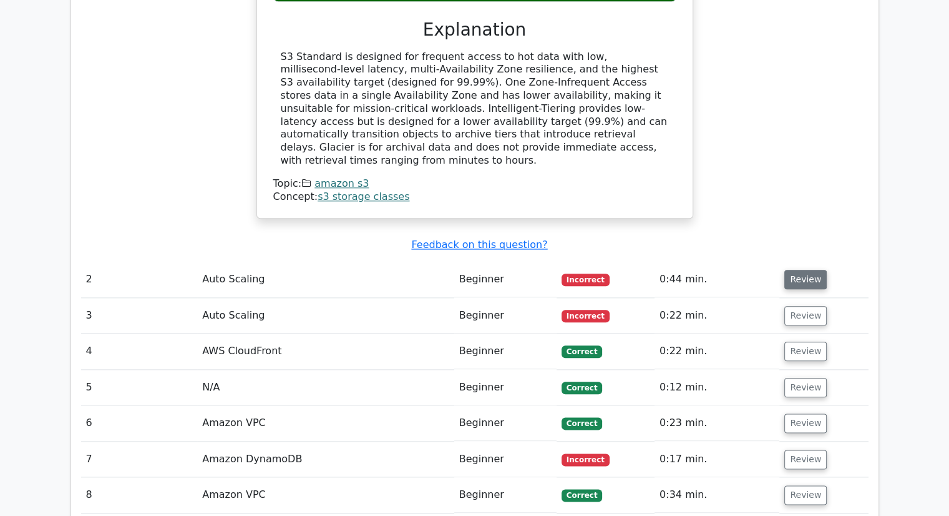 The height and width of the screenshot is (516, 949). What do you see at coordinates (139, 459) in the screenshot?
I see `td: 7` at bounding box center [139, 459].